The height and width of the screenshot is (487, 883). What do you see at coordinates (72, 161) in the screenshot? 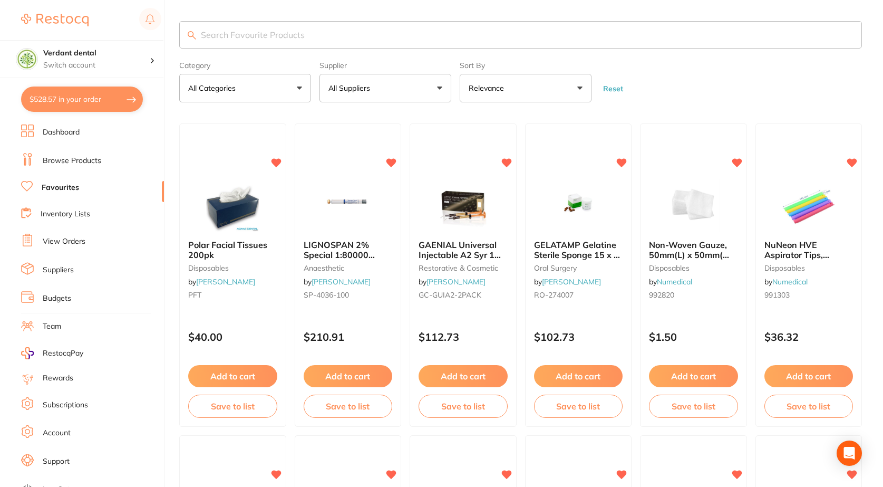
I see `a: Browse Products` at bounding box center [72, 161].